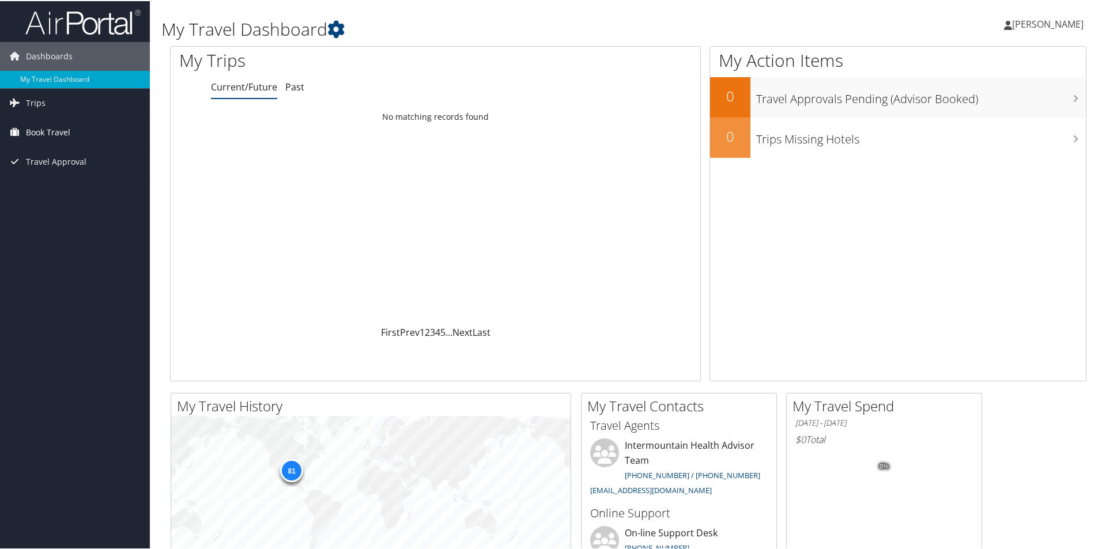  I want to click on span: Trips, so click(36, 102).